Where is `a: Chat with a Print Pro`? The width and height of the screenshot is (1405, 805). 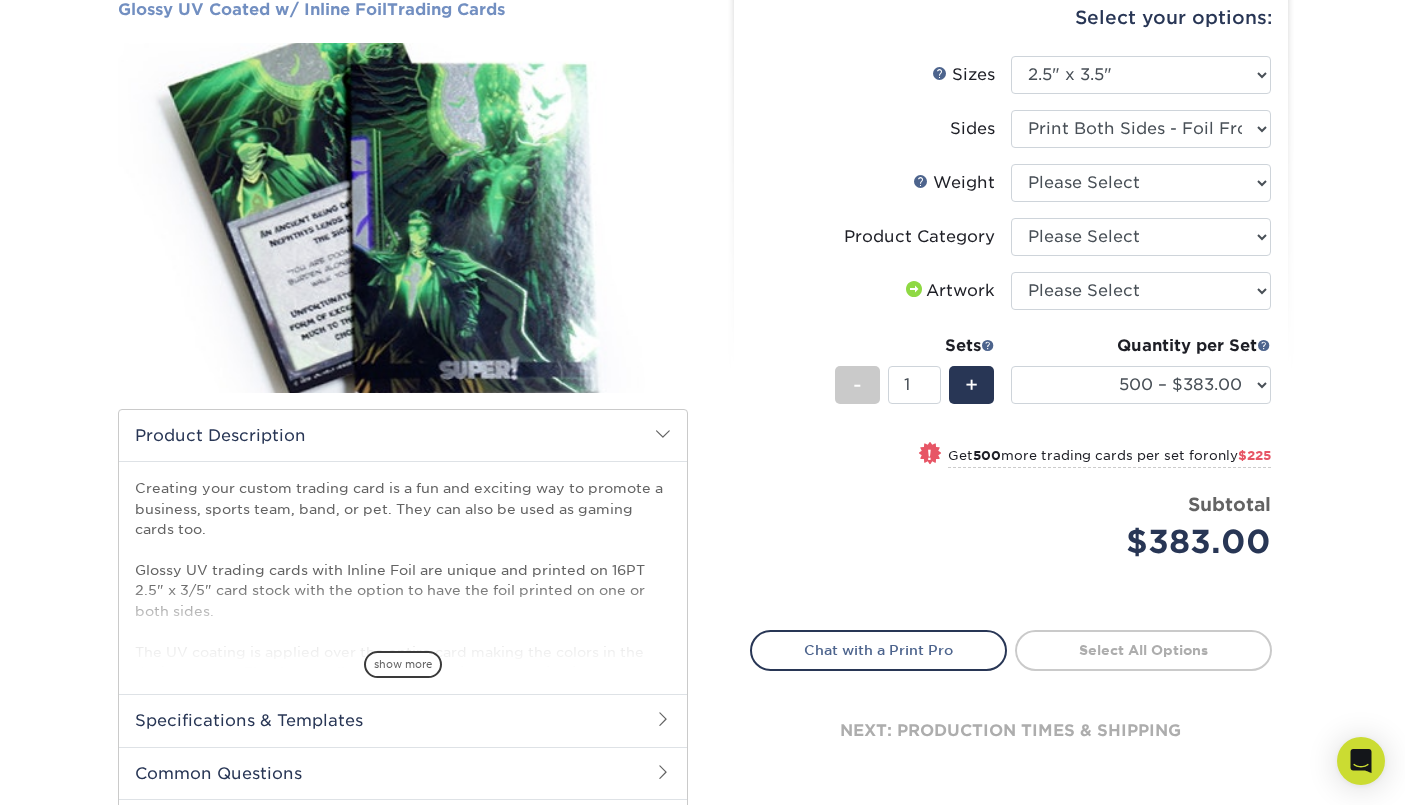
a: Chat with a Print Pro is located at coordinates (878, 650).